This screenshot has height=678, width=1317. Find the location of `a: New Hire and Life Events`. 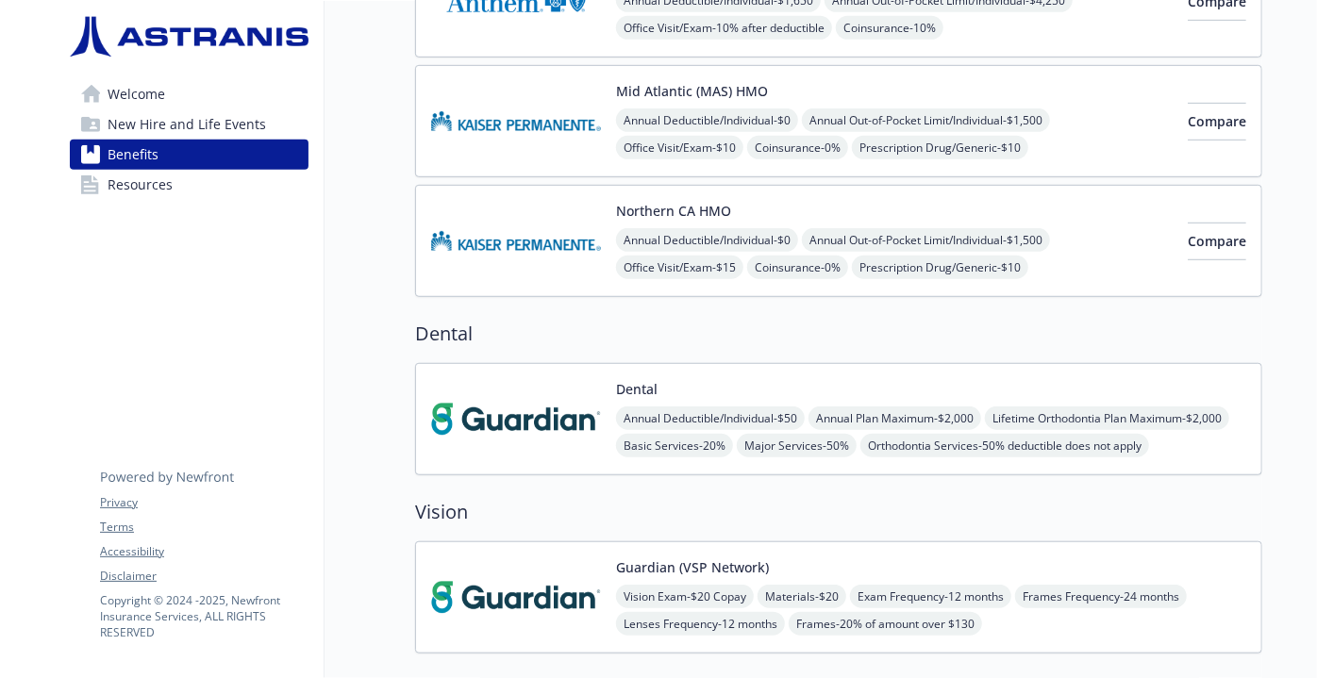

a: New Hire and Life Events is located at coordinates (189, 125).